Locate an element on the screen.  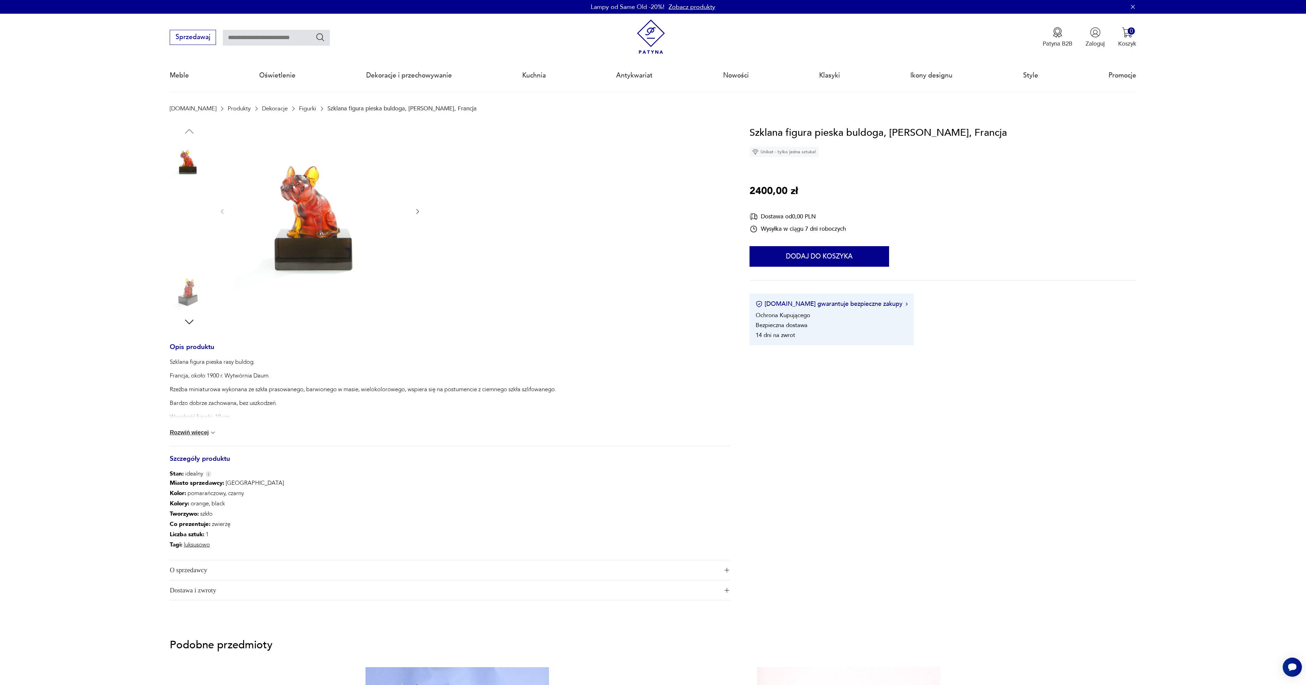
button: Rozwiń więcej is located at coordinates (193, 433).